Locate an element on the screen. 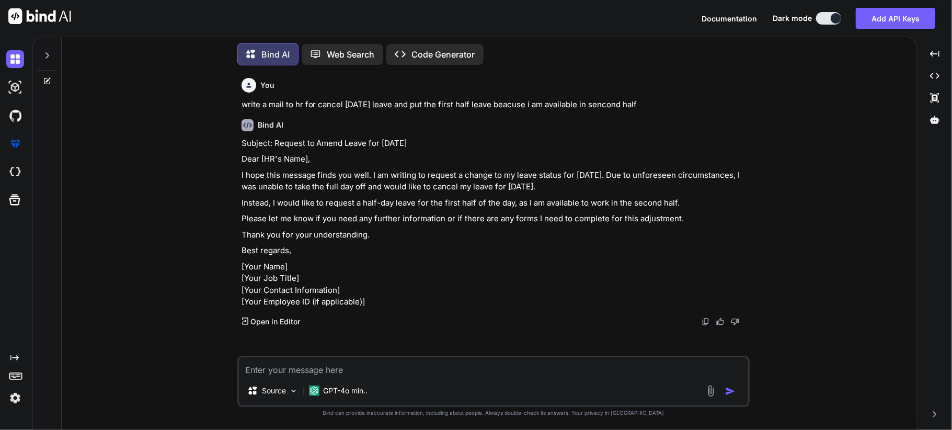 The width and height of the screenshot is (952, 430). img: icon is located at coordinates (731, 391).